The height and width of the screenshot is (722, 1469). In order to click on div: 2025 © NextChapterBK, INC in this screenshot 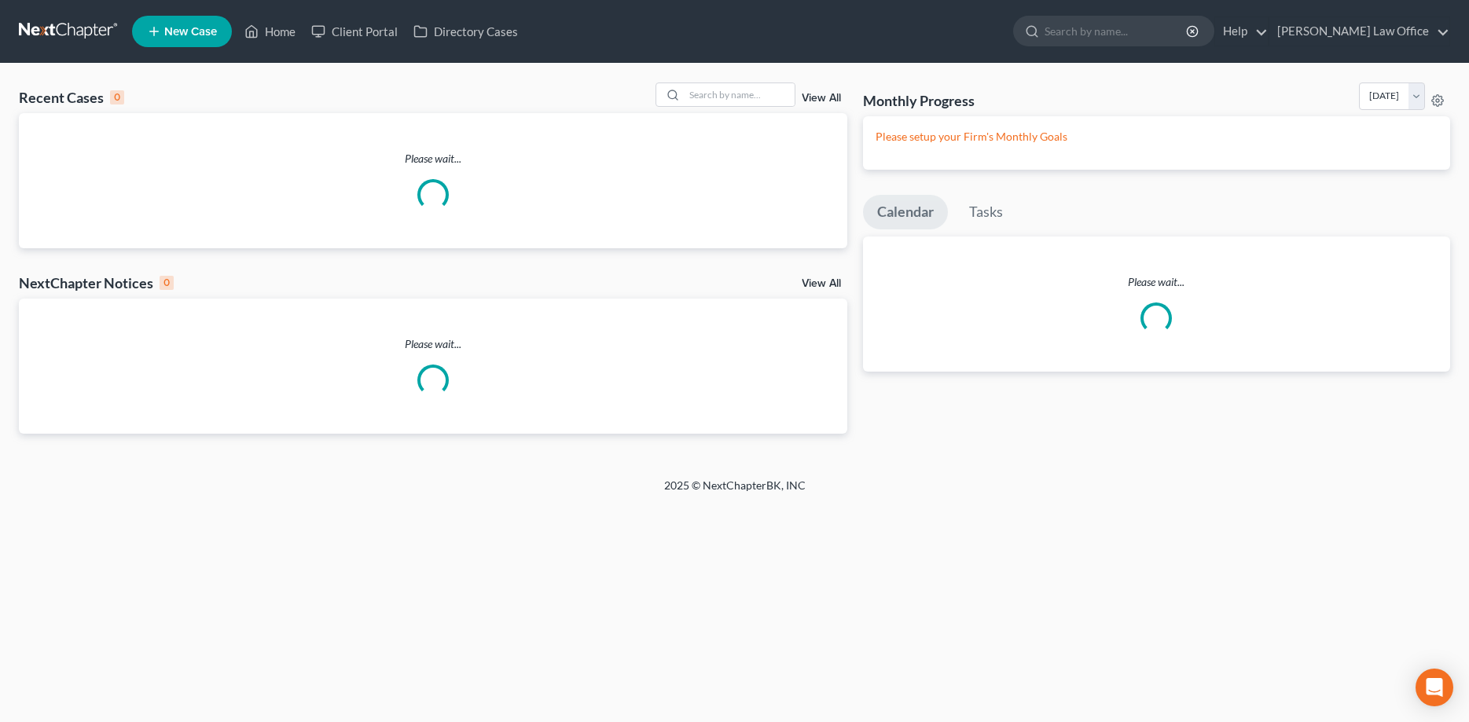, I will do `click(735, 492)`.